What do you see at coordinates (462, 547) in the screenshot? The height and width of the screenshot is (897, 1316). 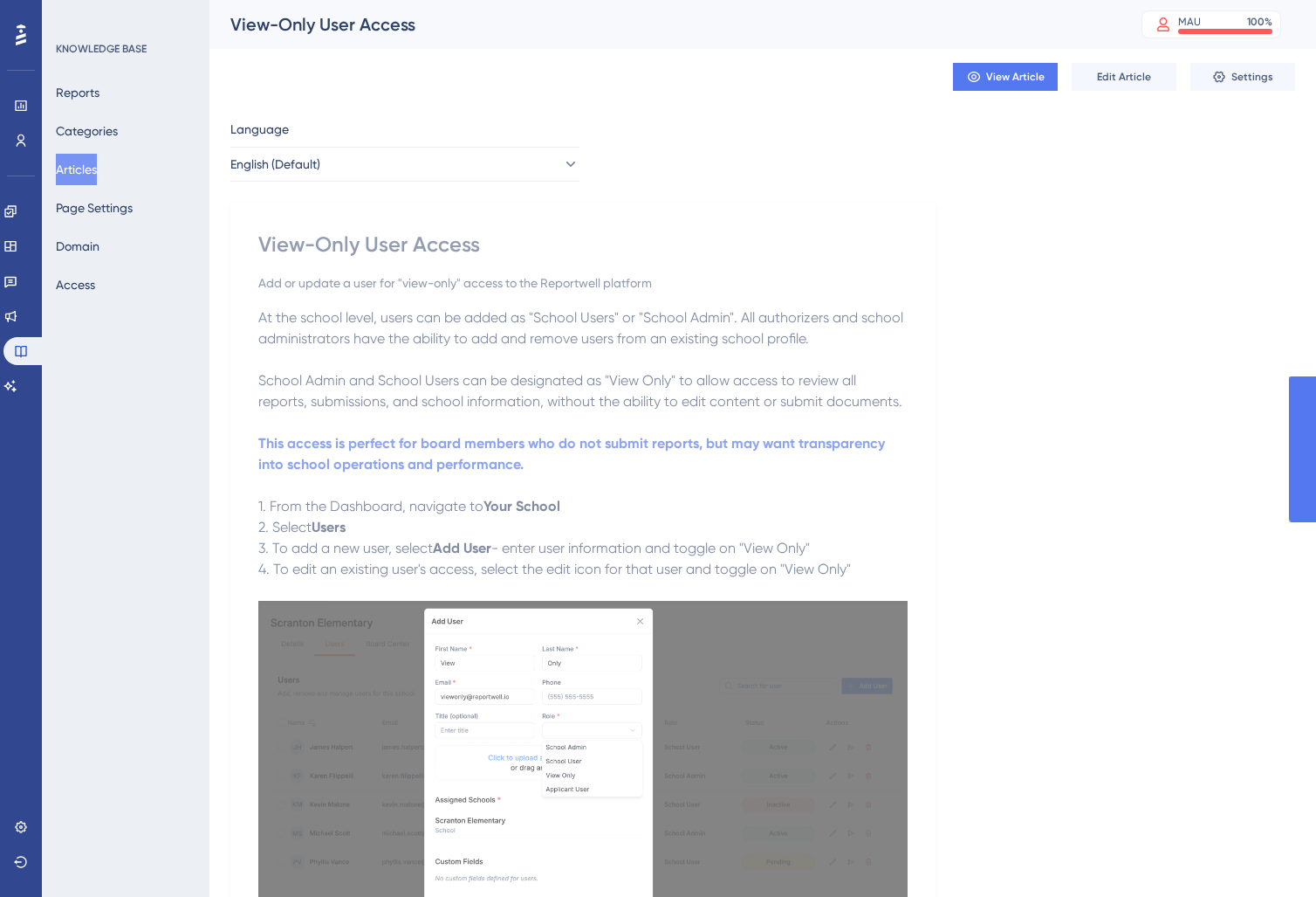 I see `strong: Add User` at bounding box center [462, 547].